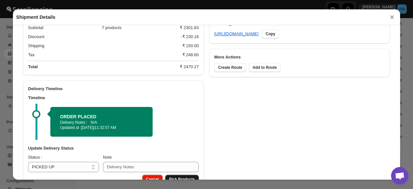 The height and width of the screenshot is (189, 413). What do you see at coordinates (151, 167) in the screenshot?
I see `input: Delivery Notes` at bounding box center [151, 167].